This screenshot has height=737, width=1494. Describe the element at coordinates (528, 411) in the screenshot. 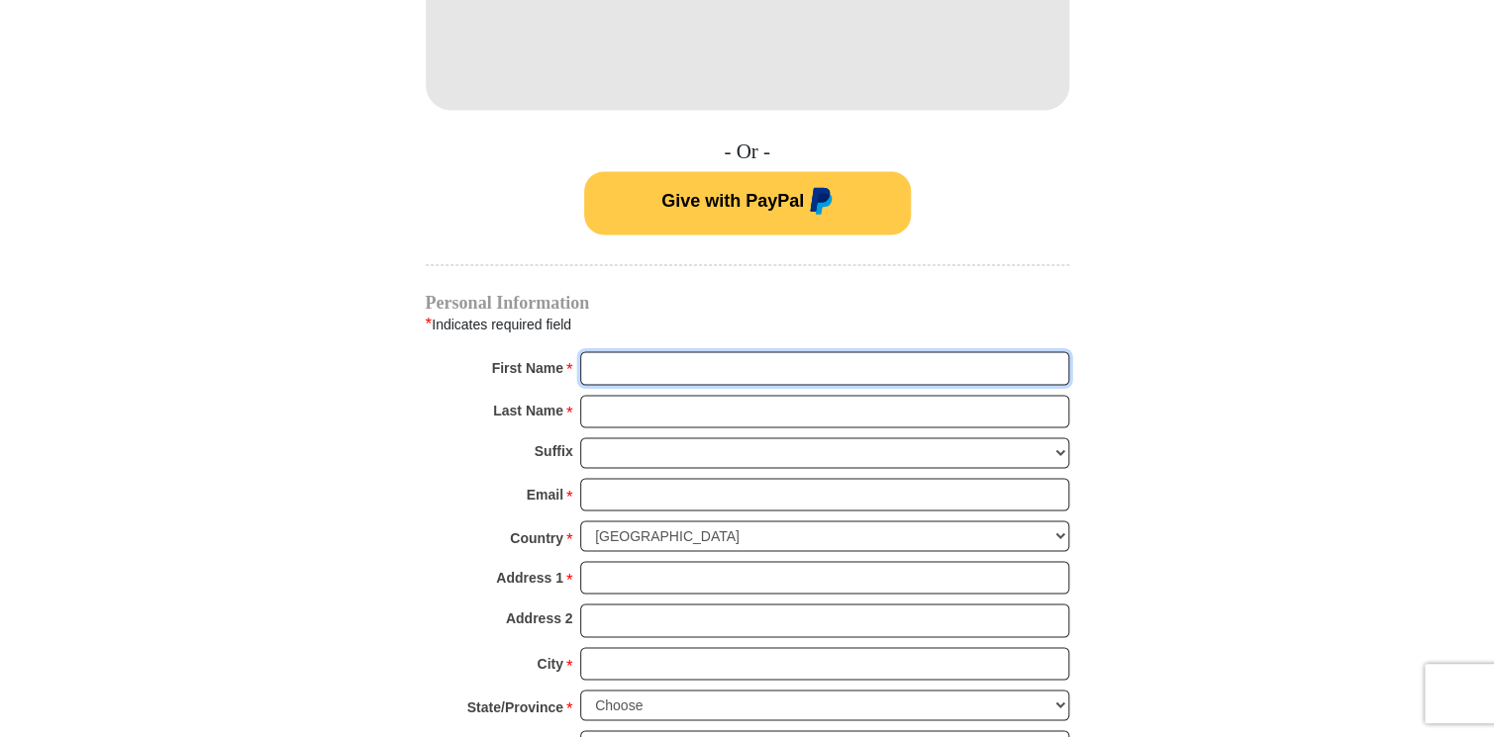

I see `strong: Last Name` at that location.